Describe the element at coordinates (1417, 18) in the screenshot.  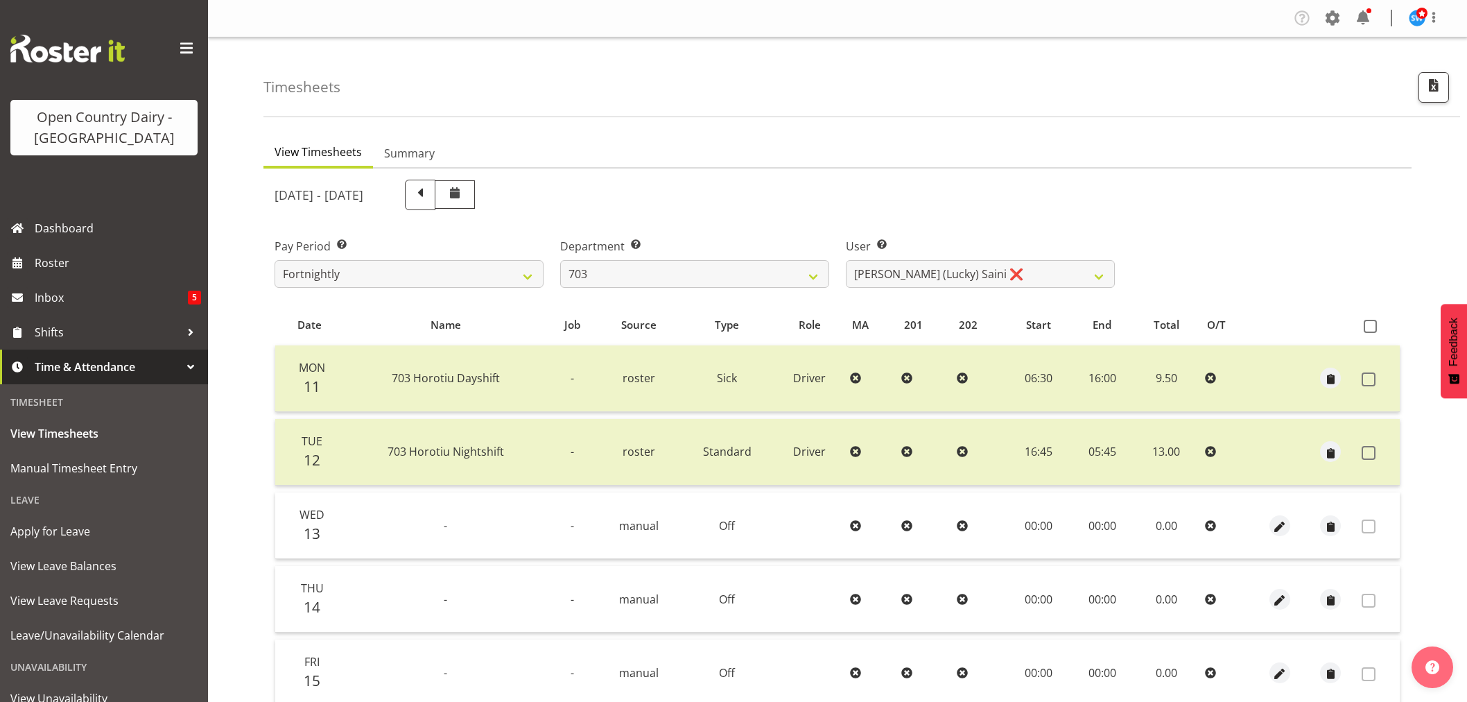
I see `img: steve-webb7510.jpg` at that location.